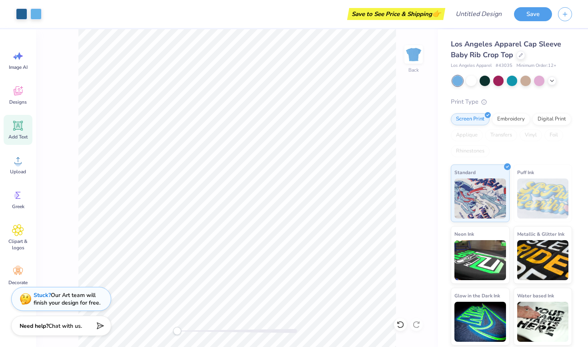  Describe the element at coordinates (480, 260) in the screenshot. I see `img: Neon Ink` at that location.